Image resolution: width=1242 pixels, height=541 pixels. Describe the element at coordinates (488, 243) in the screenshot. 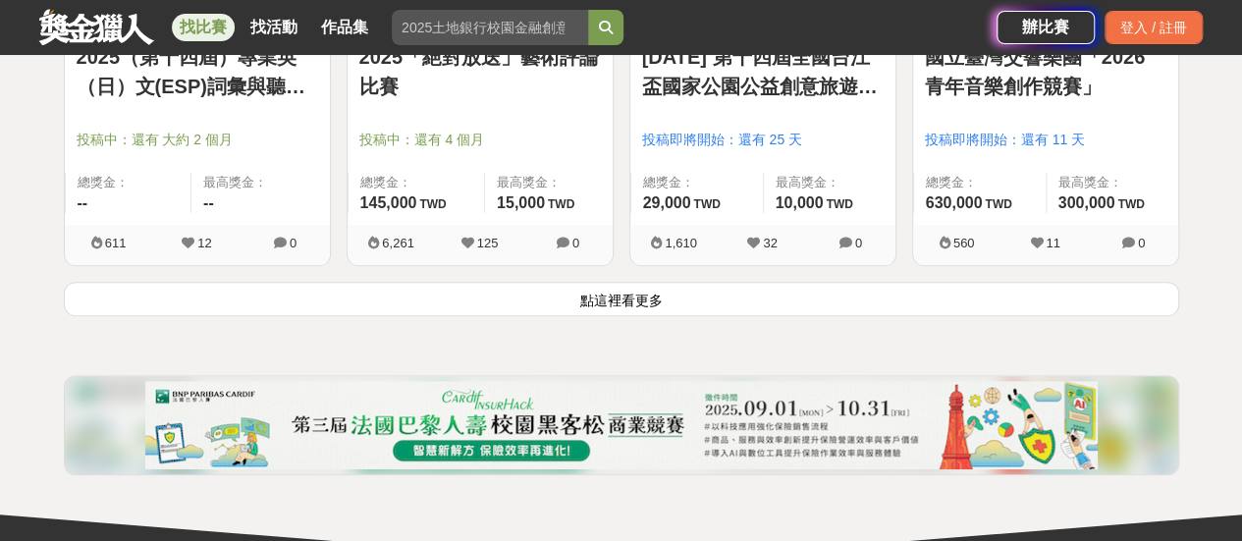

I see `span: 125` at that location.